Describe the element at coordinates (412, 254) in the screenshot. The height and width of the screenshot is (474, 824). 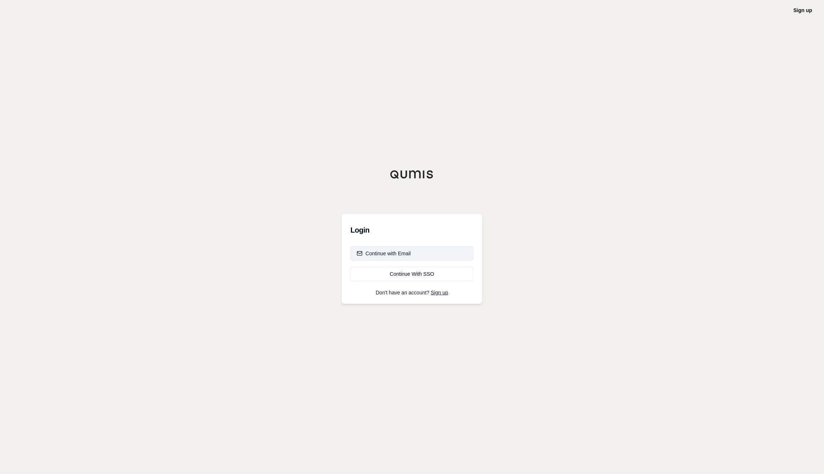
I see `button: Continue with Email` at that location.